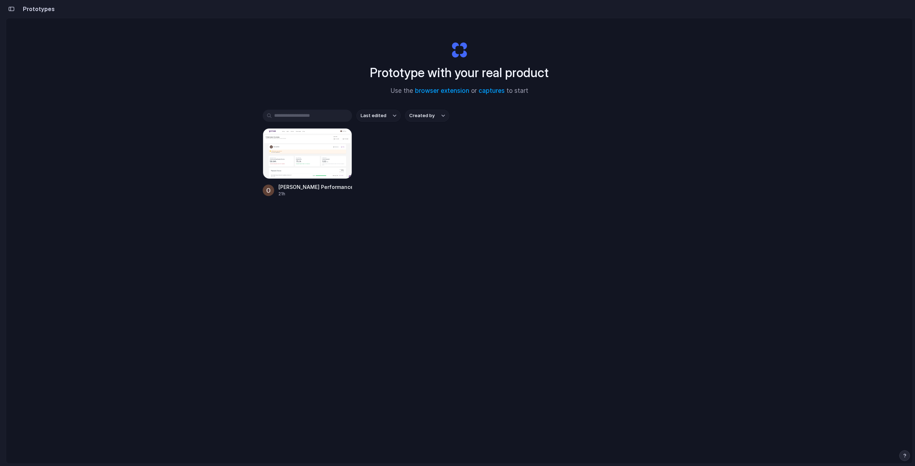  What do you see at coordinates (442, 91) in the screenshot?
I see `a: browser extension` at bounding box center [442, 91].